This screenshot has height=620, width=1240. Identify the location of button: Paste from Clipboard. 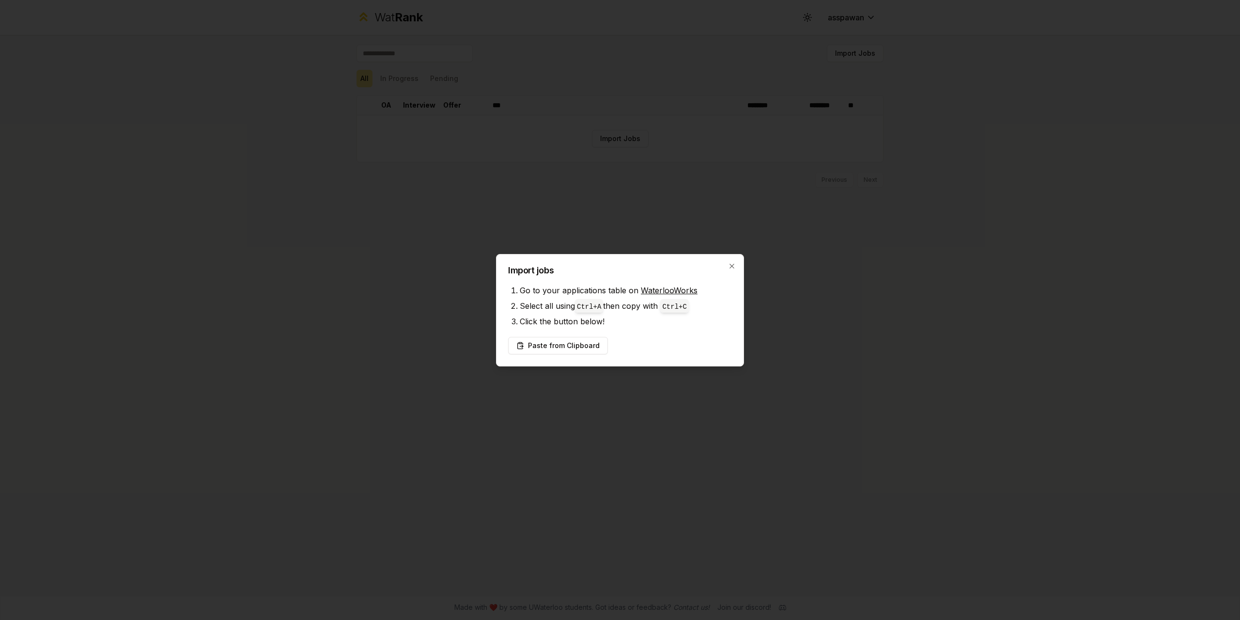
(558, 345).